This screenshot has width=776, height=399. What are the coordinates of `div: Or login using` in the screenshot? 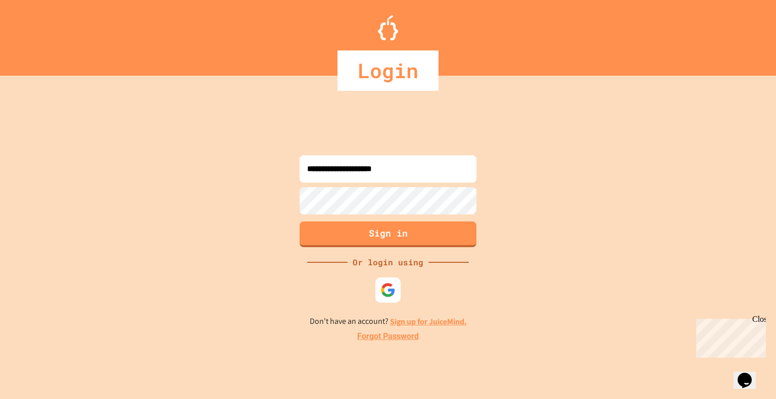 It's located at (388, 263).